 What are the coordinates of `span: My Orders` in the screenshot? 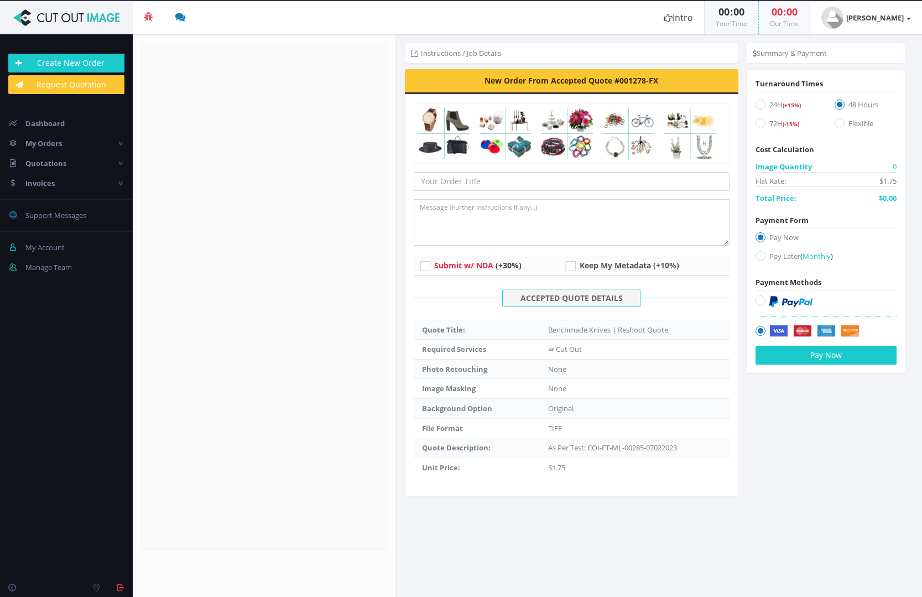 It's located at (44, 143).